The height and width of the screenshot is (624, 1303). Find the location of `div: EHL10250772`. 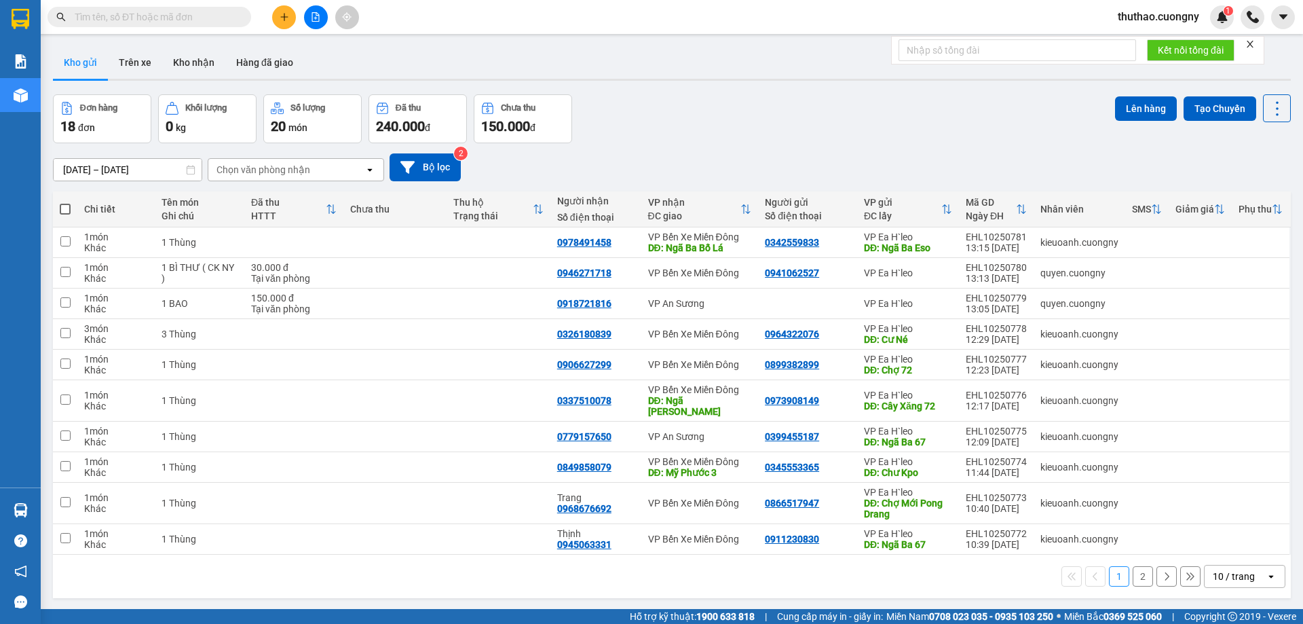

div: EHL10250772 is located at coordinates (996, 534).